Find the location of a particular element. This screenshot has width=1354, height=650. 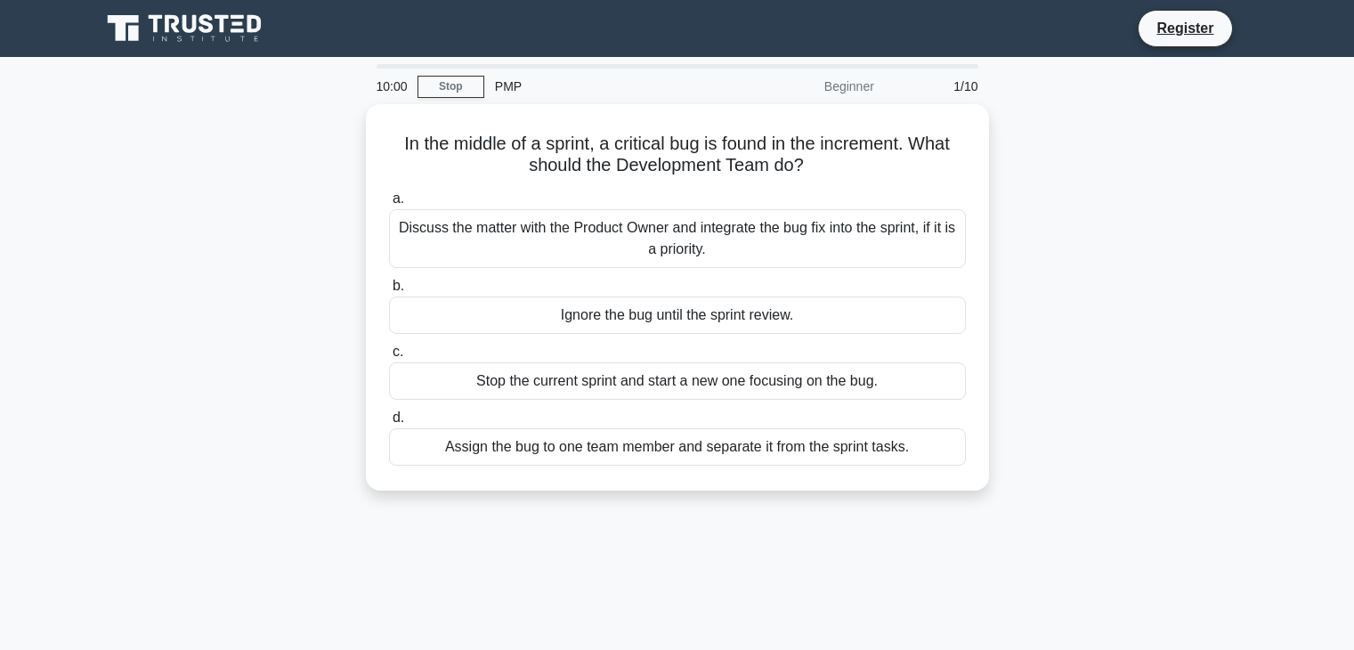

a: Stop is located at coordinates (451, 86).